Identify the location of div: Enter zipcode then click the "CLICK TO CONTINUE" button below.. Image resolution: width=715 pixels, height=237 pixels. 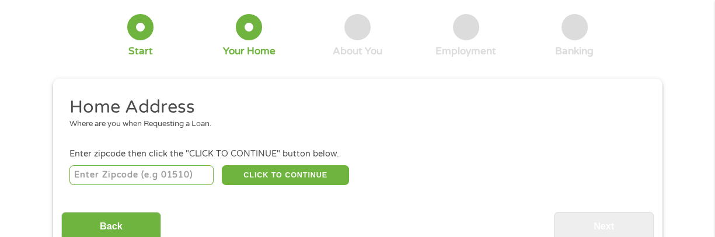
(357, 154).